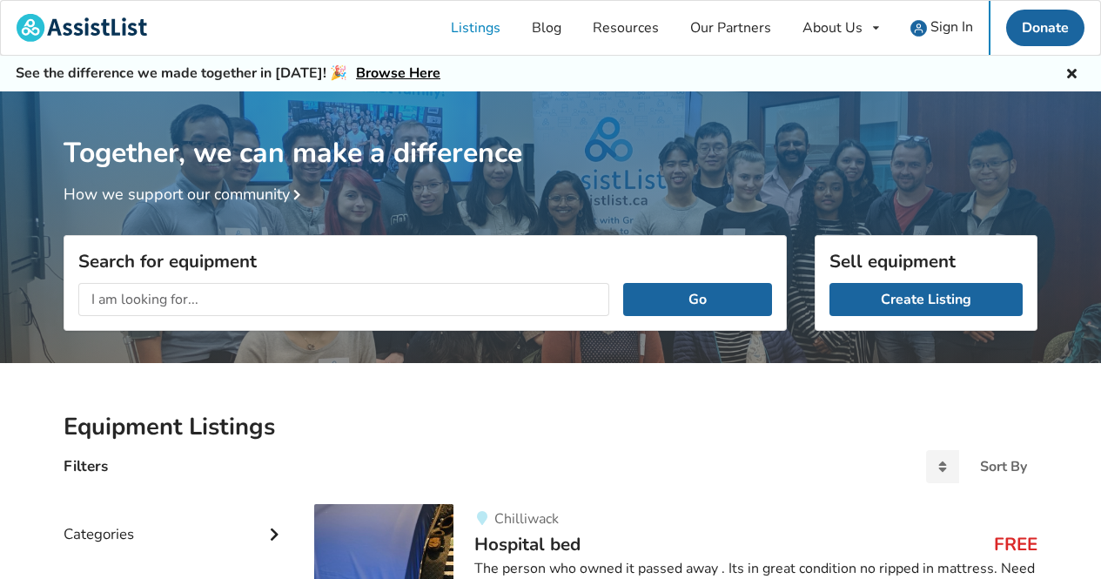 The height and width of the screenshot is (579, 1101). What do you see at coordinates (475, 28) in the screenshot?
I see `a: Listings` at bounding box center [475, 28].